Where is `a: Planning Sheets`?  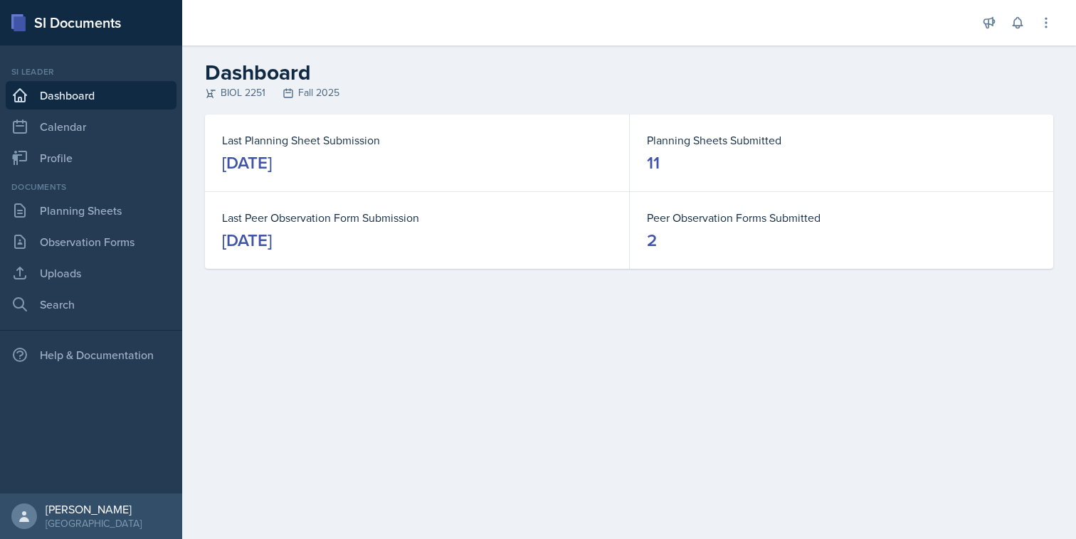
a: Planning Sheets is located at coordinates (91, 211).